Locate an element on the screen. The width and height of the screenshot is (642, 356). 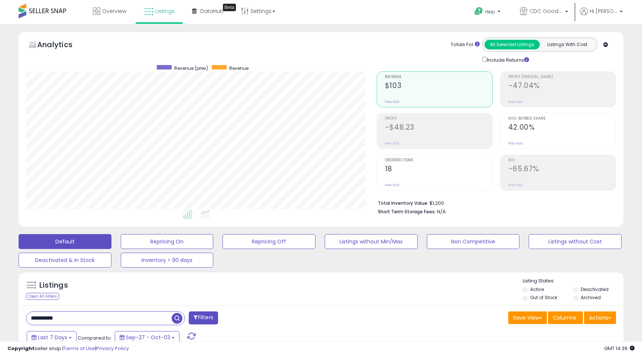
strong: Copyright is located at coordinates (21, 348).